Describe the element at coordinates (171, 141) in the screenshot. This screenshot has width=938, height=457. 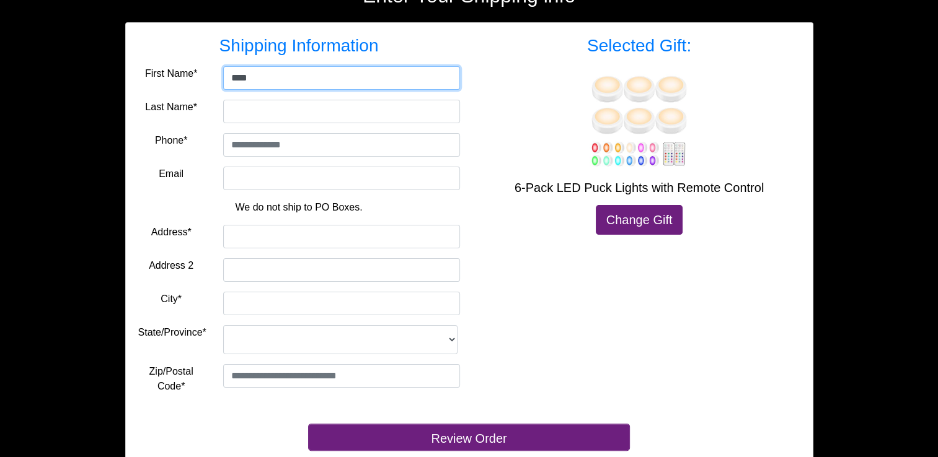
I see `label: Phone*` at that location.